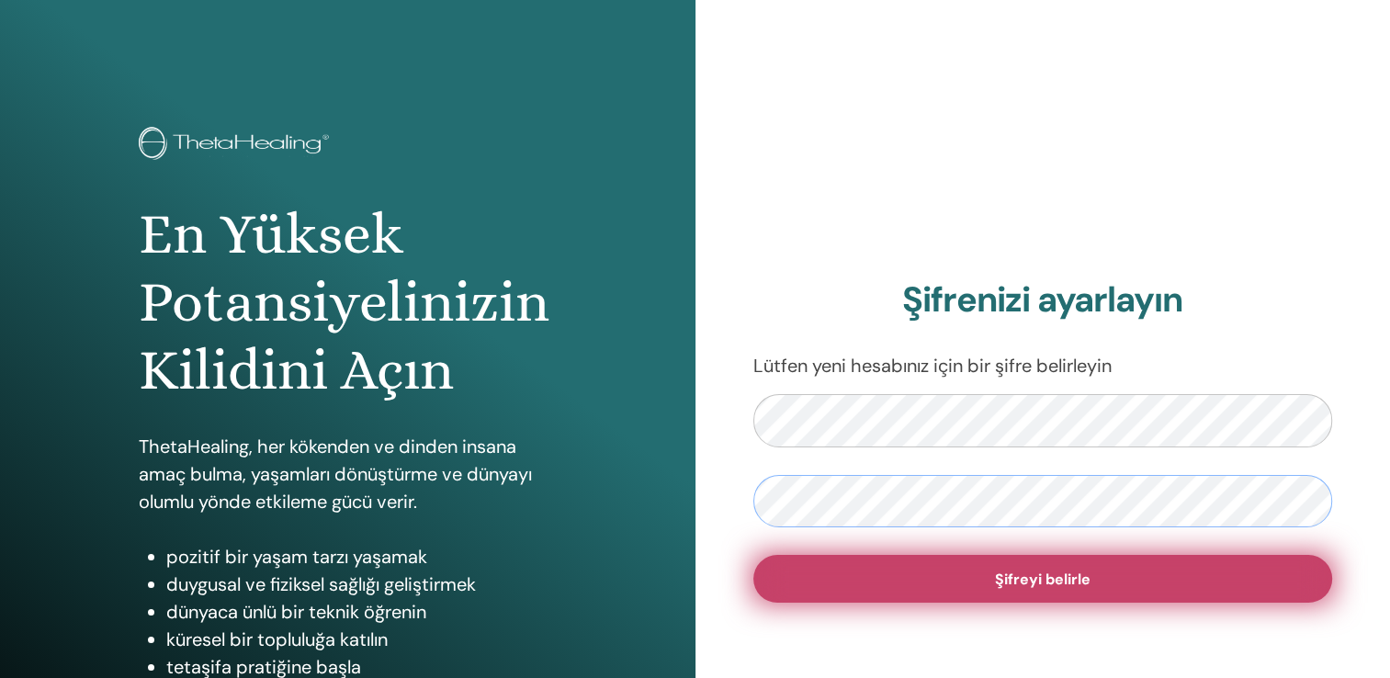 The image size is (1390, 678). What do you see at coordinates (1043, 300) in the screenshot?
I see `h2: Şifrenizi ayarlayın` at bounding box center [1043, 300].